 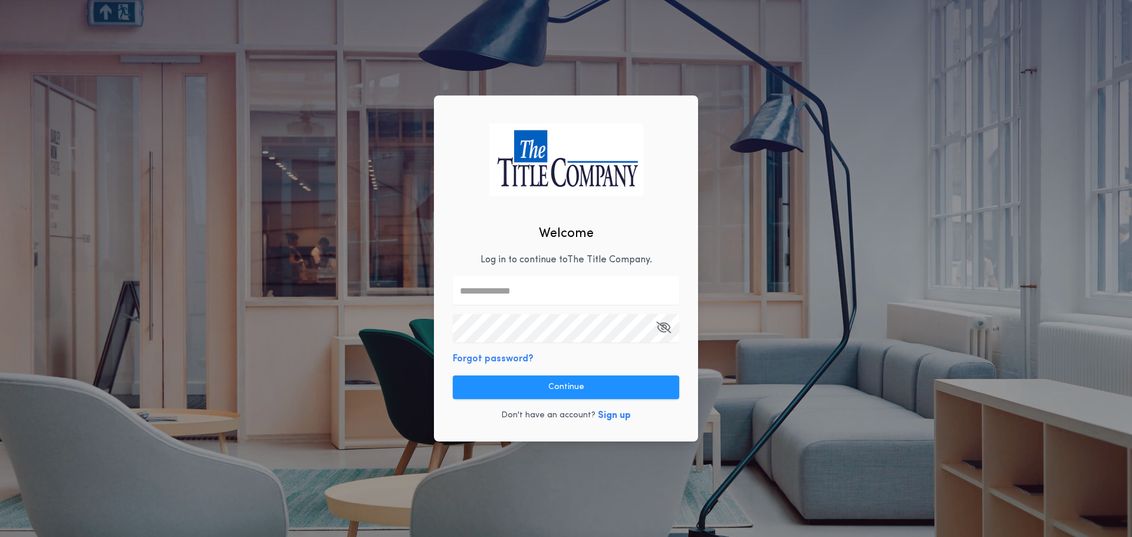 I want to click on h2: Welcome, so click(x=566, y=233).